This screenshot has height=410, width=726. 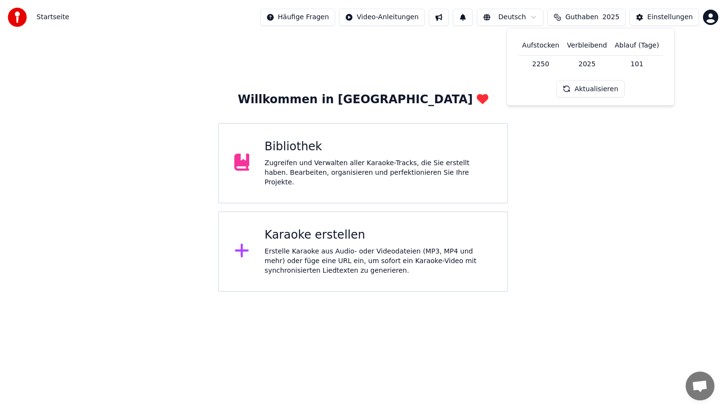 What do you see at coordinates (664, 17) in the screenshot?
I see `button: Einstellungen` at bounding box center [664, 17].